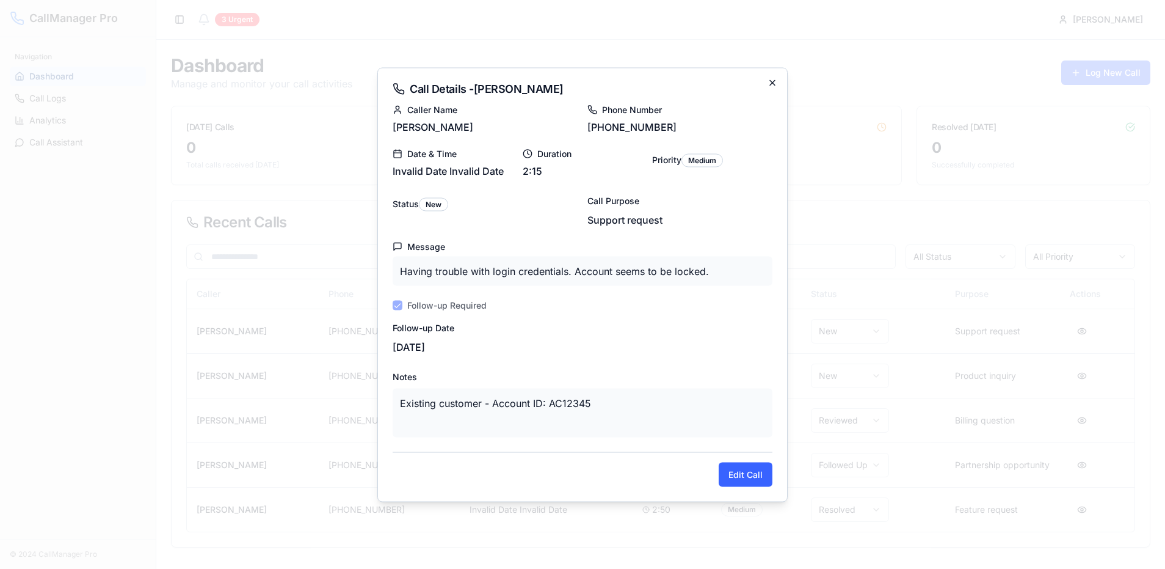  What do you see at coordinates (613, 200) in the screenshot?
I see `label: Call Purpose` at bounding box center [613, 200].